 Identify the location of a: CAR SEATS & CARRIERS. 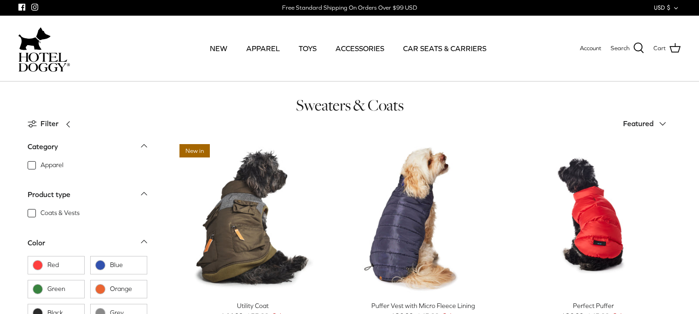
(444, 48).